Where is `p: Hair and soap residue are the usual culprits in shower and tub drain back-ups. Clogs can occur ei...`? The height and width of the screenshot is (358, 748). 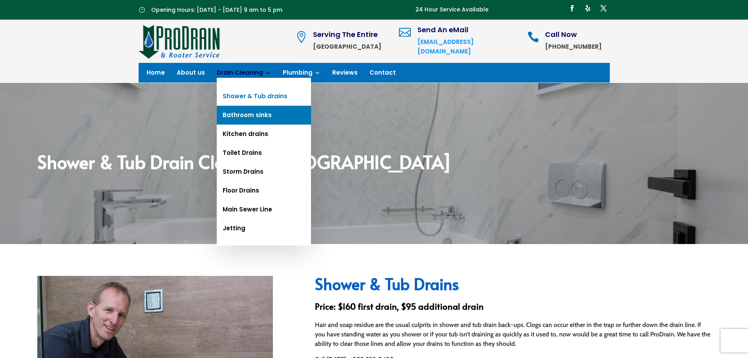
p: Hair and soap residue are the usual culprits in shower and tub drain back-ups. Clogs can occur ei... is located at coordinates (513, 334).